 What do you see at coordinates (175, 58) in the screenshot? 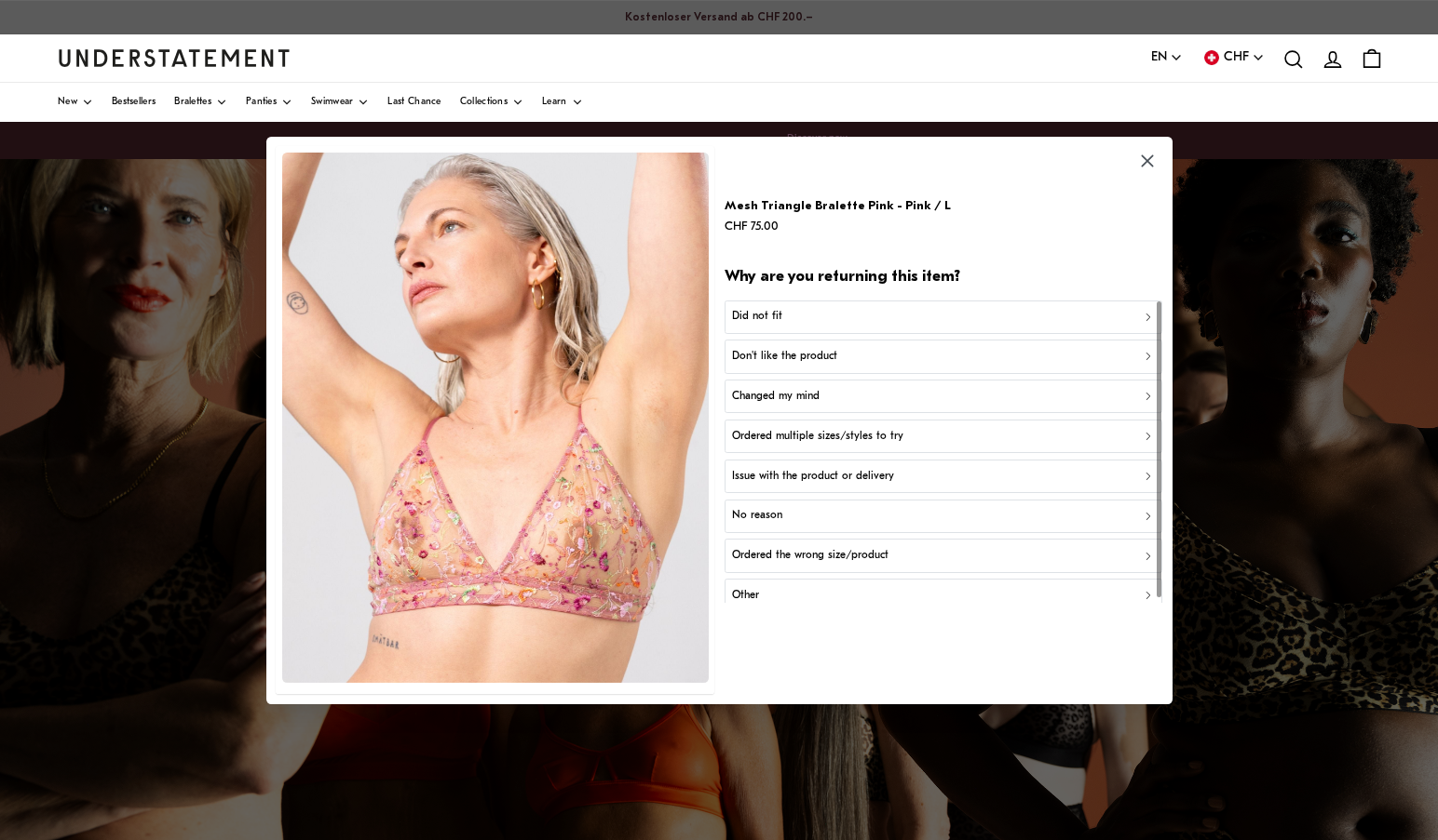
I see `a: Understatement Homepage` at bounding box center [175, 58].